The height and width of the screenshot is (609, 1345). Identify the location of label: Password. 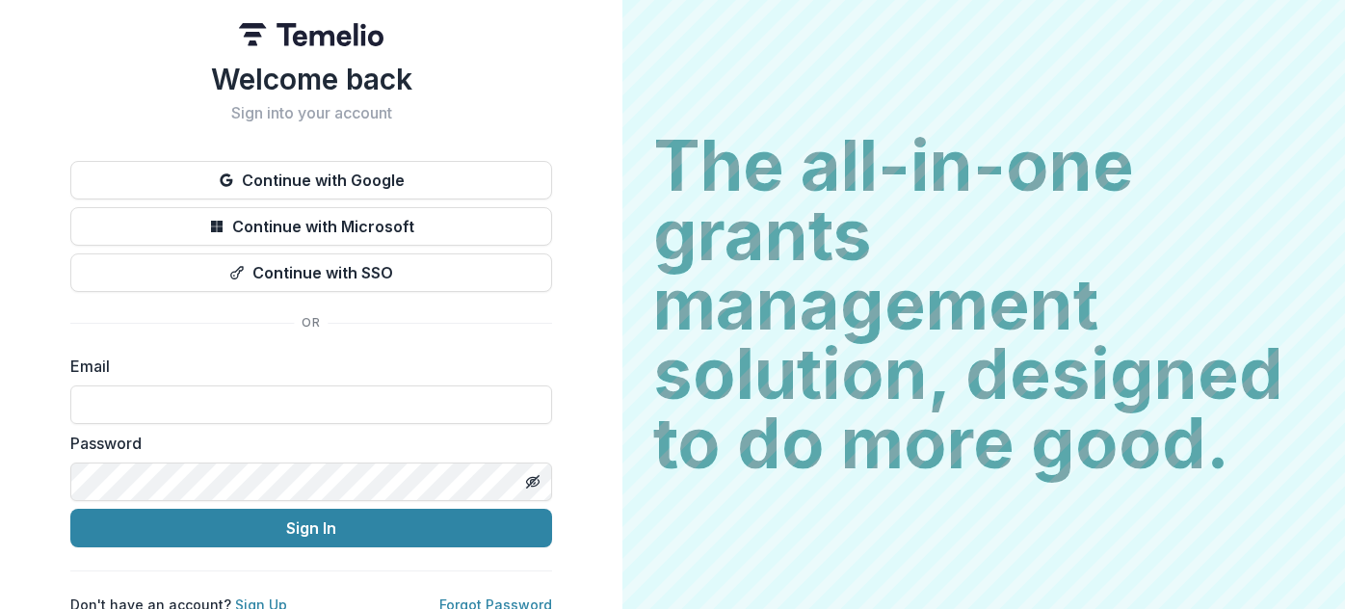
(305, 443).